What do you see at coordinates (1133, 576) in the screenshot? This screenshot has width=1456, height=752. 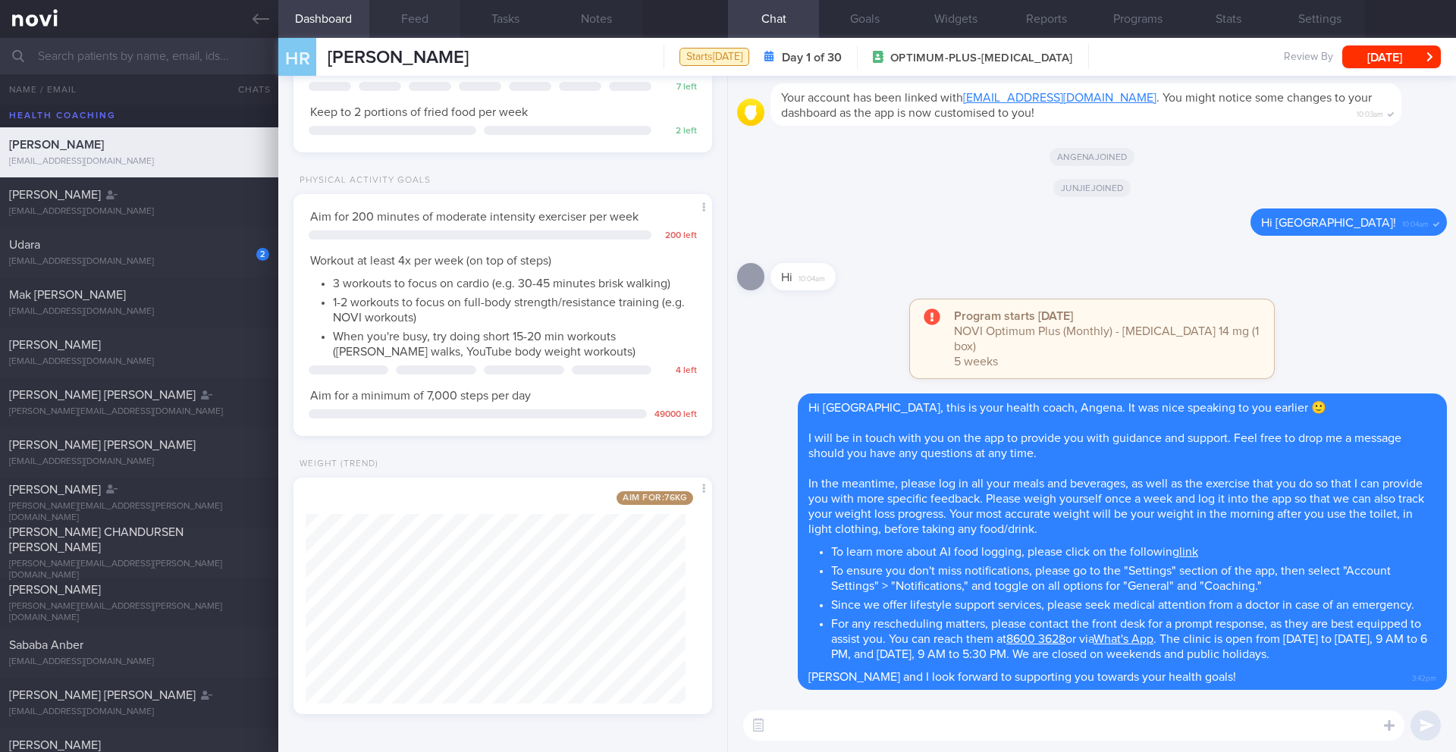 I see `li: To ensure you don't miss notifications, please go to the "Settings" section of the app, then sele...` at bounding box center [1133, 576].